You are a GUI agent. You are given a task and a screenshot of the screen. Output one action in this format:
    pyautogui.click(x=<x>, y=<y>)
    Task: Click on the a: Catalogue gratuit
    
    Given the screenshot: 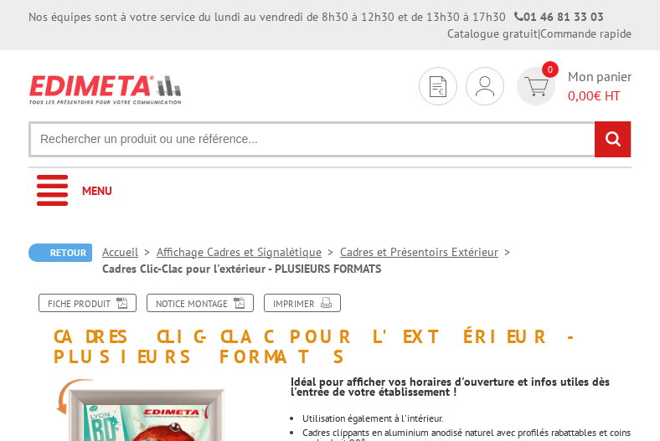 What is the action you would take?
    pyautogui.click(x=492, y=33)
    